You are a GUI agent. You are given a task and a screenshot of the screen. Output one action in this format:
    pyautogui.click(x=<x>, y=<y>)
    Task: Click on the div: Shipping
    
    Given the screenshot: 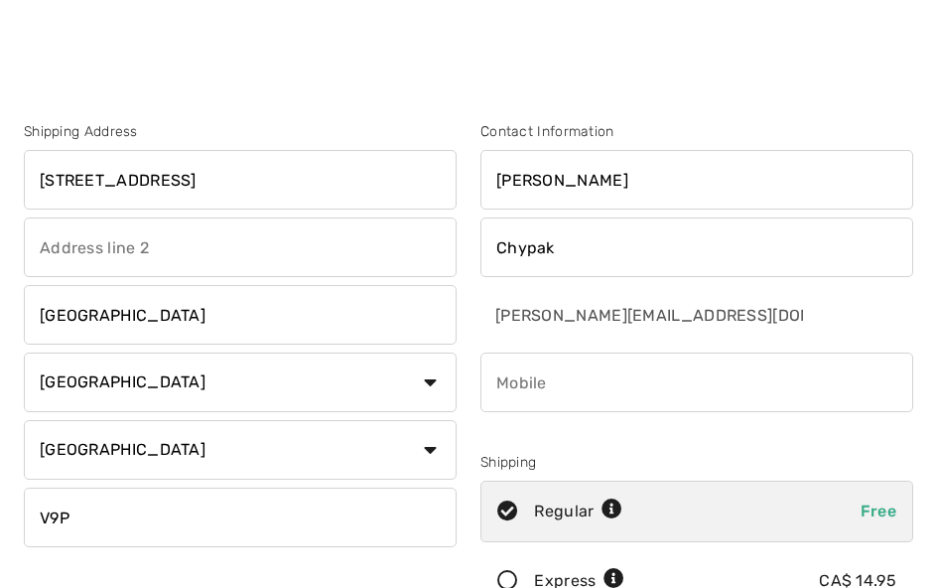 What is the action you would take?
    pyautogui.click(x=697, y=462)
    